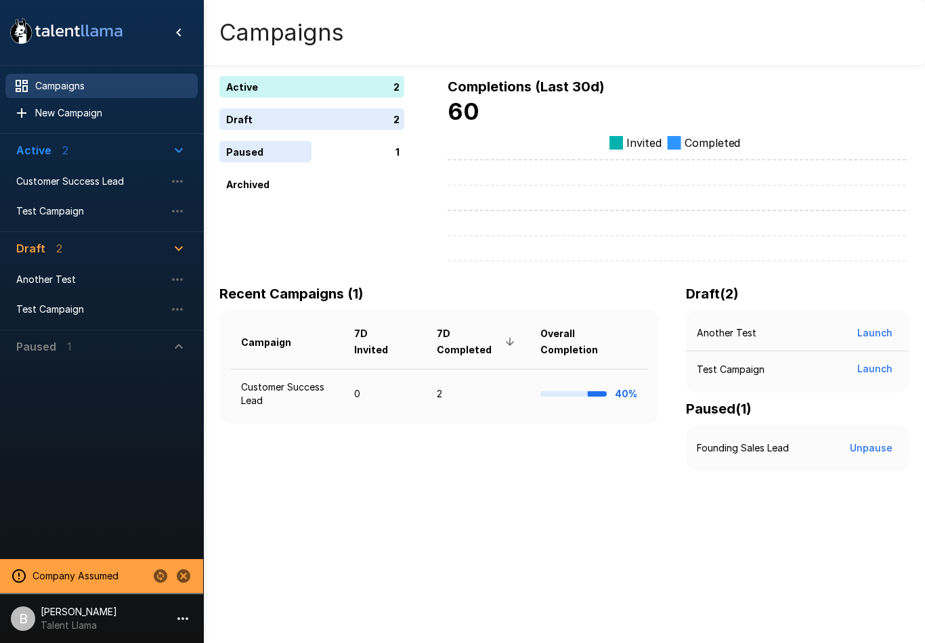 The height and width of the screenshot is (643, 925). What do you see at coordinates (291, 294) in the screenshot?
I see `b: Recent Campaigns (1)` at bounding box center [291, 294].